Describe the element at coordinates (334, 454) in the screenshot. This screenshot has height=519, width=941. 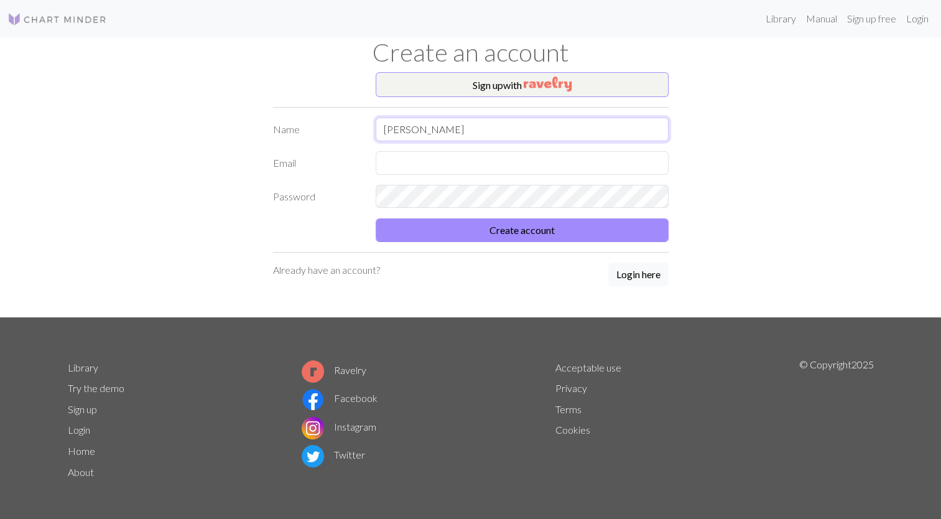
I see `a: Twitter` at that location.